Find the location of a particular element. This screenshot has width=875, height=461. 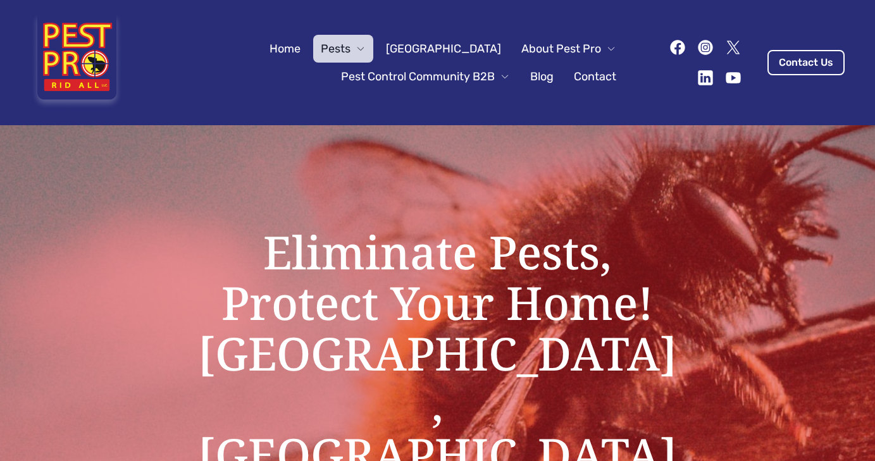

span: About Pest Pro is located at coordinates (561, 49).